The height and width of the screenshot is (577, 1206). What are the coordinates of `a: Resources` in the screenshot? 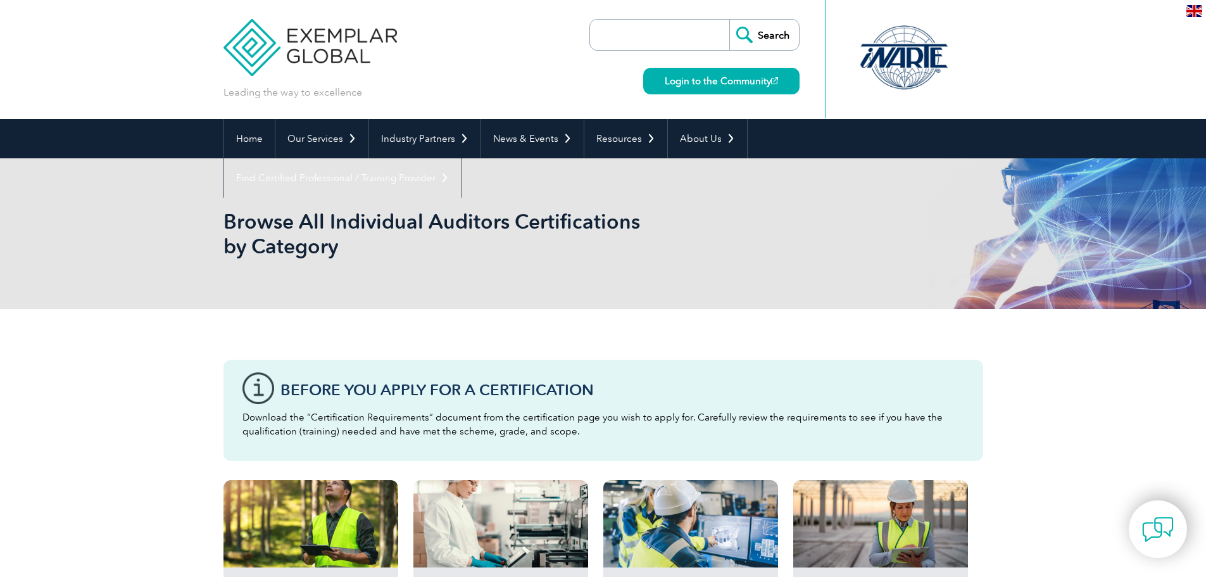 It's located at (625, 139).